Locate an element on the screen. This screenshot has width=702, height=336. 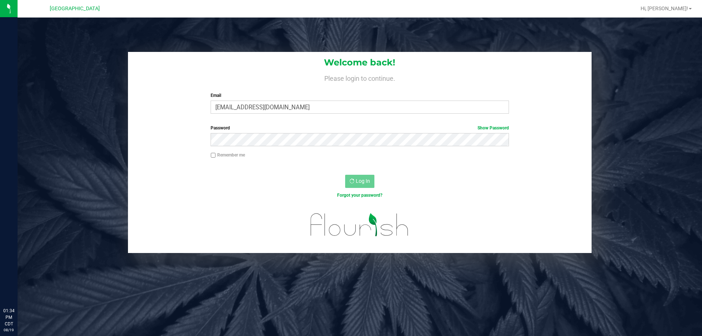
a: Show Password is located at coordinates (493, 128).